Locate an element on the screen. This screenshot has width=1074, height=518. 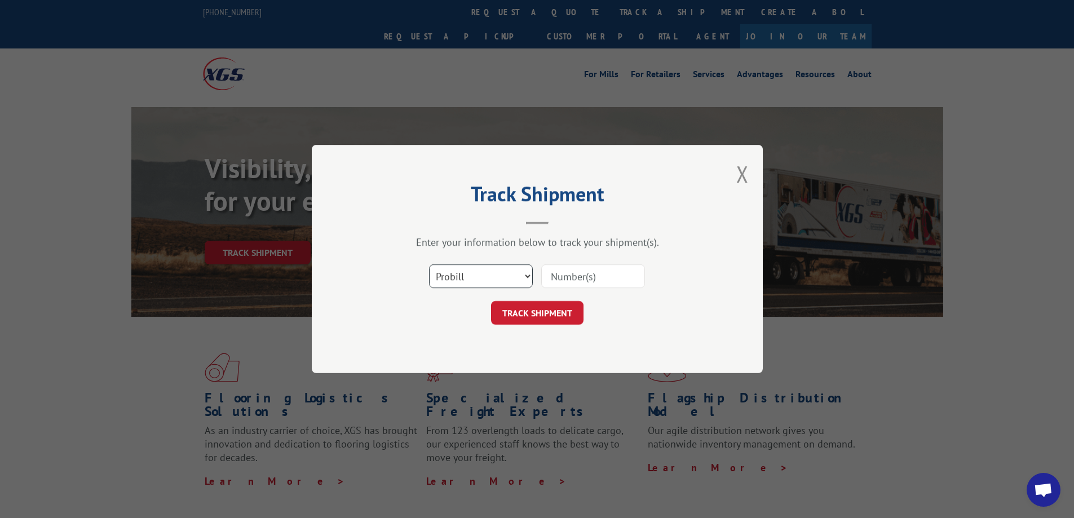
div: Enter your information below to track your shipment(s). is located at coordinates (537, 242).